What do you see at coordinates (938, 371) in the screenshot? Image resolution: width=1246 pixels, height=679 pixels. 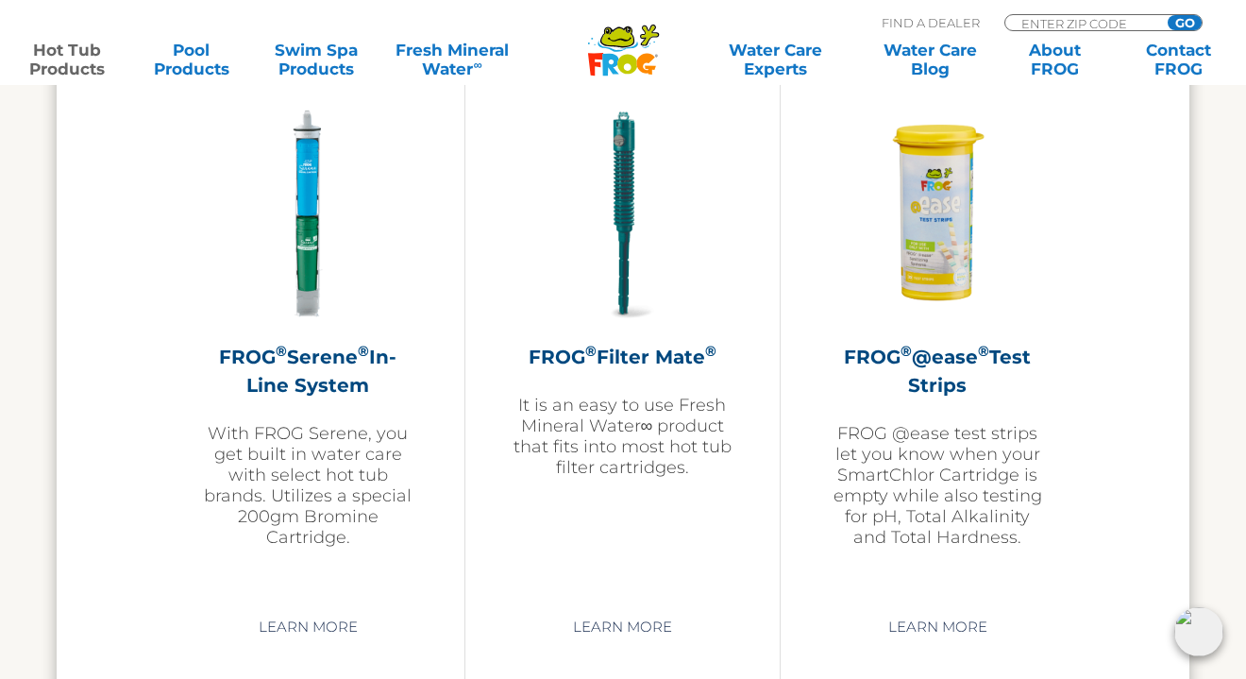 I see `h2: FROG @ease Test Strips` at bounding box center [938, 371].